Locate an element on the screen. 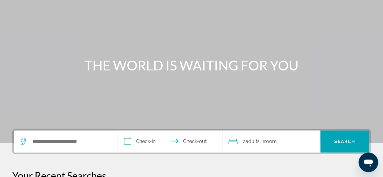 This screenshot has height=177, width=383. input: Search hotel destination is located at coordinates (70, 141).